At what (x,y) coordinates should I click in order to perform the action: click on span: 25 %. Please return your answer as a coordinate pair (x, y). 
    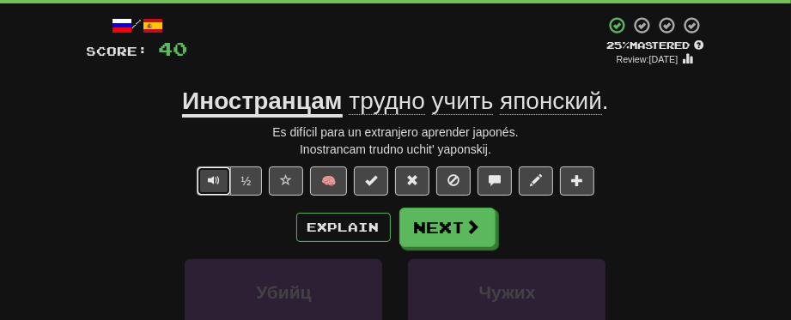
    Looking at the image, I should click on (617, 45).